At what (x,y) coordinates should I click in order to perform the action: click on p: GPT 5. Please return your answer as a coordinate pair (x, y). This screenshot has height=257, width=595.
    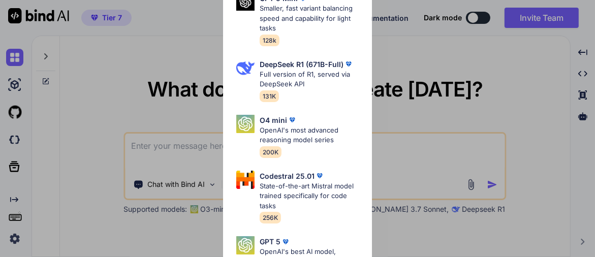
    Looking at the image, I should click on (270, 242).